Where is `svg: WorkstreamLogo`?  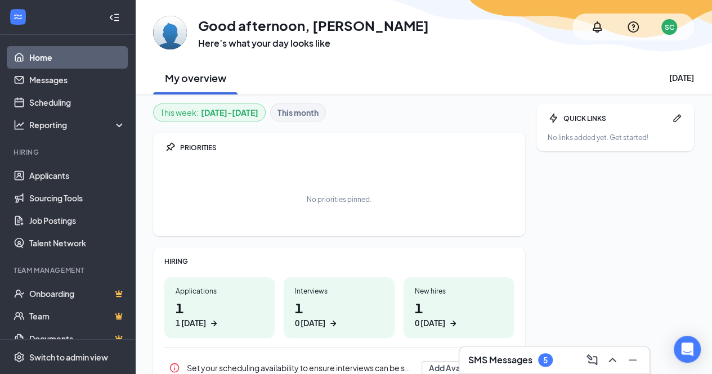 svg: WorkstreamLogo is located at coordinates (18, 17).